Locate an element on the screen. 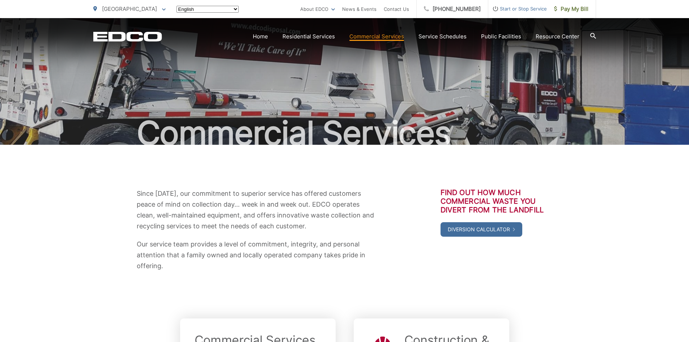 The width and height of the screenshot is (689, 342). p: Our service team provides a level of commitment, integrity, and personal attention that a family ... is located at coordinates (258, 255).